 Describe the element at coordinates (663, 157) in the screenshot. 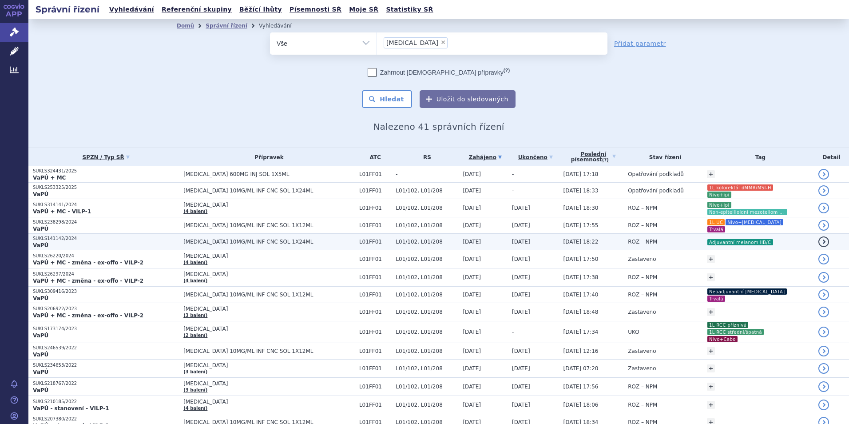

I see `th: Stav řízení` at that location.